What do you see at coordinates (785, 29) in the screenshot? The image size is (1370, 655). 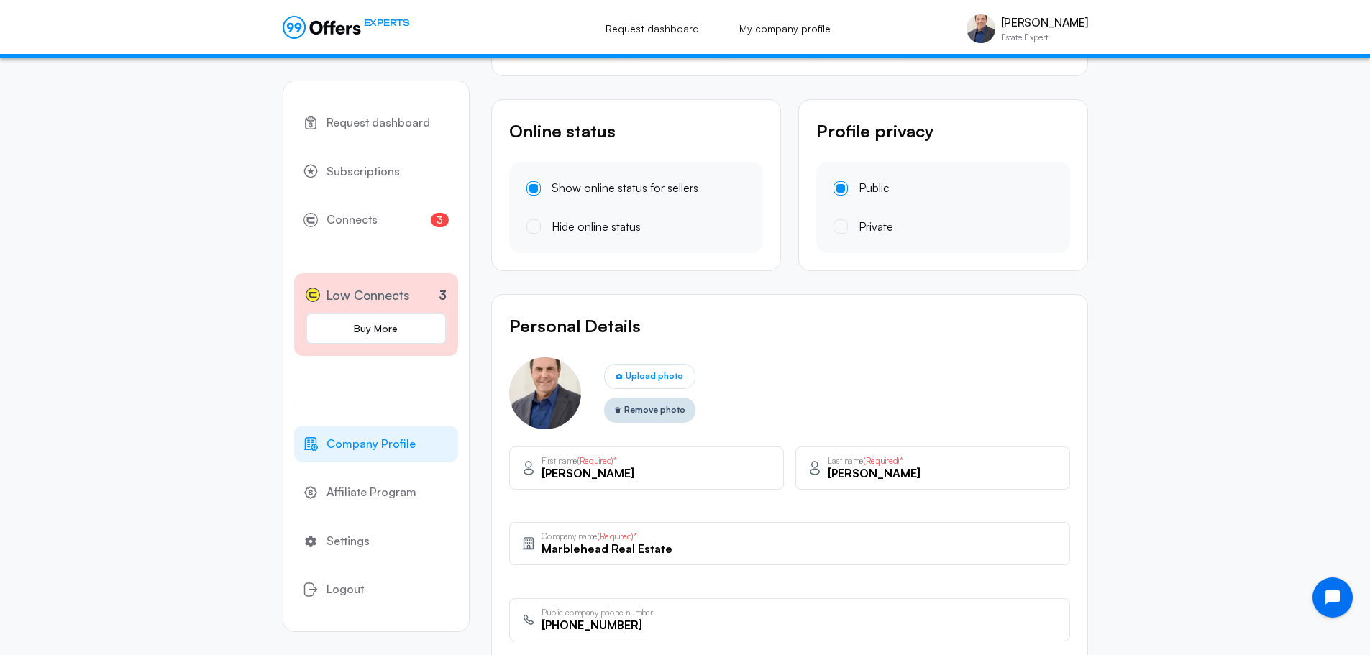 I see `a: My company profile` at bounding box center [785, 29].